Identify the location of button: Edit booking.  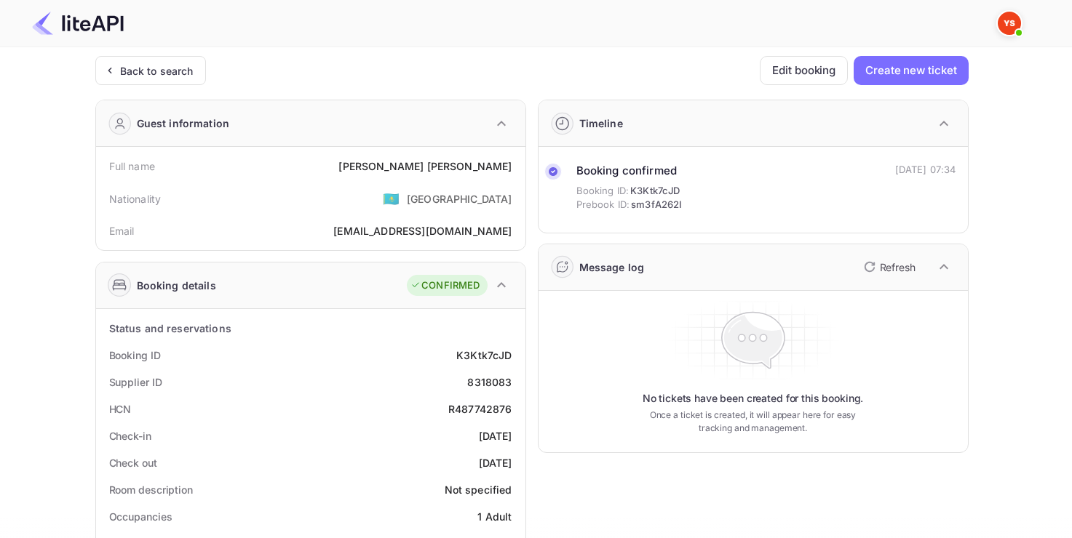
(803, 71).